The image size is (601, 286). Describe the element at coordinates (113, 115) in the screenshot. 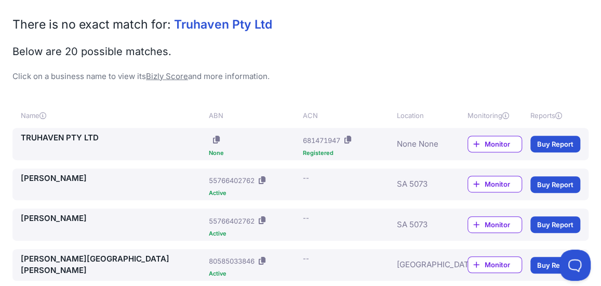

I see `div: Name` at that location.